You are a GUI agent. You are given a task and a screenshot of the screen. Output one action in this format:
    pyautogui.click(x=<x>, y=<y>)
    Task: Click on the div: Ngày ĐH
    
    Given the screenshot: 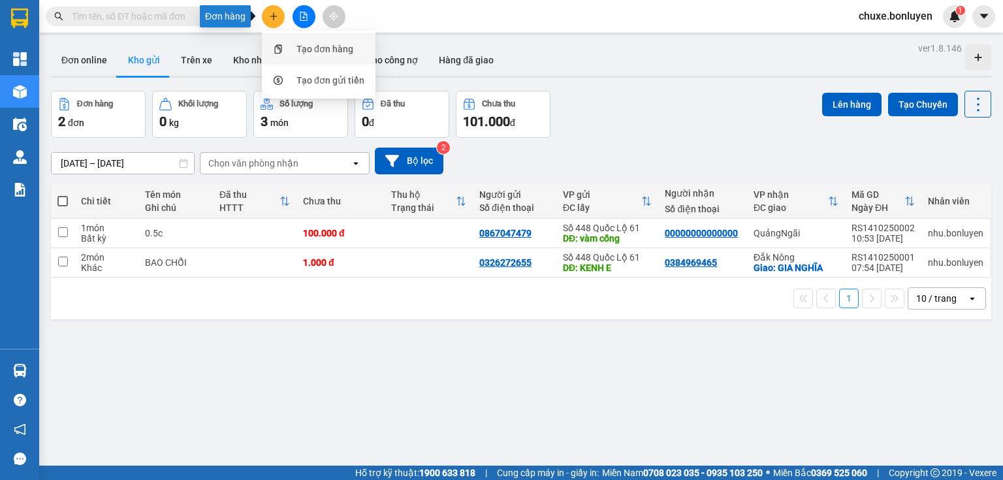 What is the action you would take?
    pyautogui.click(x=878, y=208)
    